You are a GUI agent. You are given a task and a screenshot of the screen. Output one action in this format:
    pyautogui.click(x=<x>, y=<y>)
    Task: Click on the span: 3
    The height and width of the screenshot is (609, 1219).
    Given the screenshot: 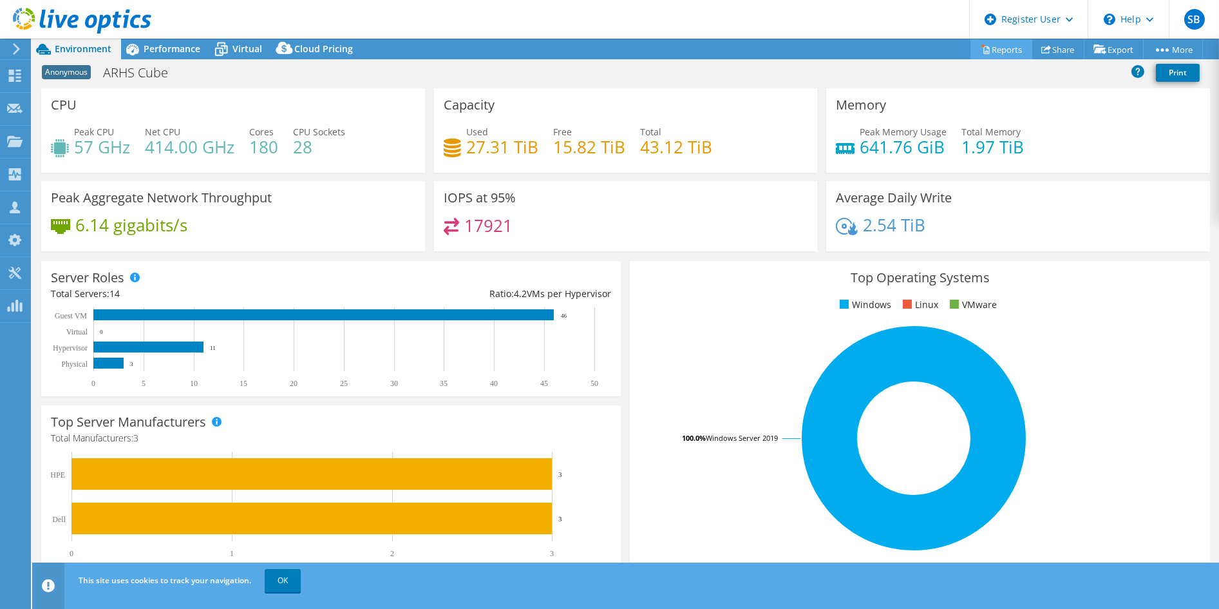 What is the action you would take?
    pyautogui.click(x=136, y=437)
    